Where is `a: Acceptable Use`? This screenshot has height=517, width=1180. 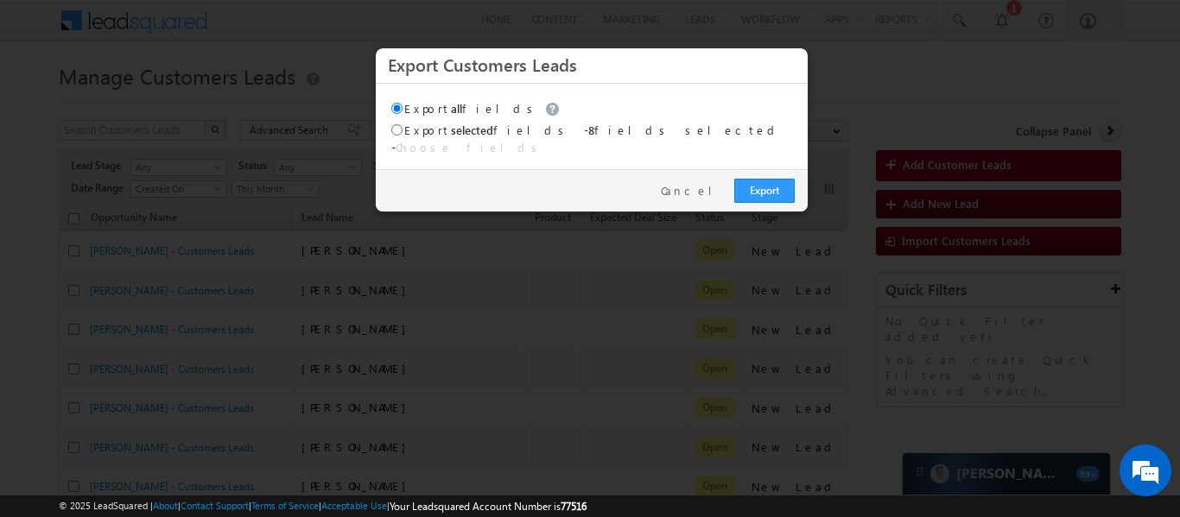 a: Acceptable Use is located at coordinates (354, 505).